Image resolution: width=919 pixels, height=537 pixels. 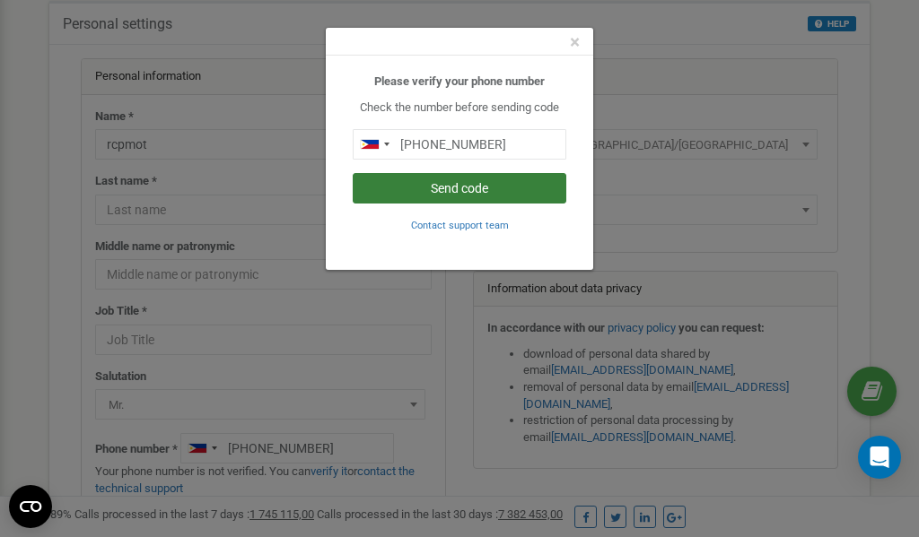 What do you see at coordinates (31, 507) in the screenshot?
I see `button: Open CMP widget` at bounding box center [31, 507].